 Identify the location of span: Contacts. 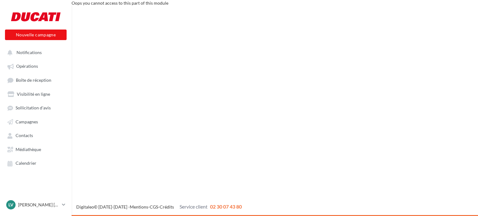
(24, 136).